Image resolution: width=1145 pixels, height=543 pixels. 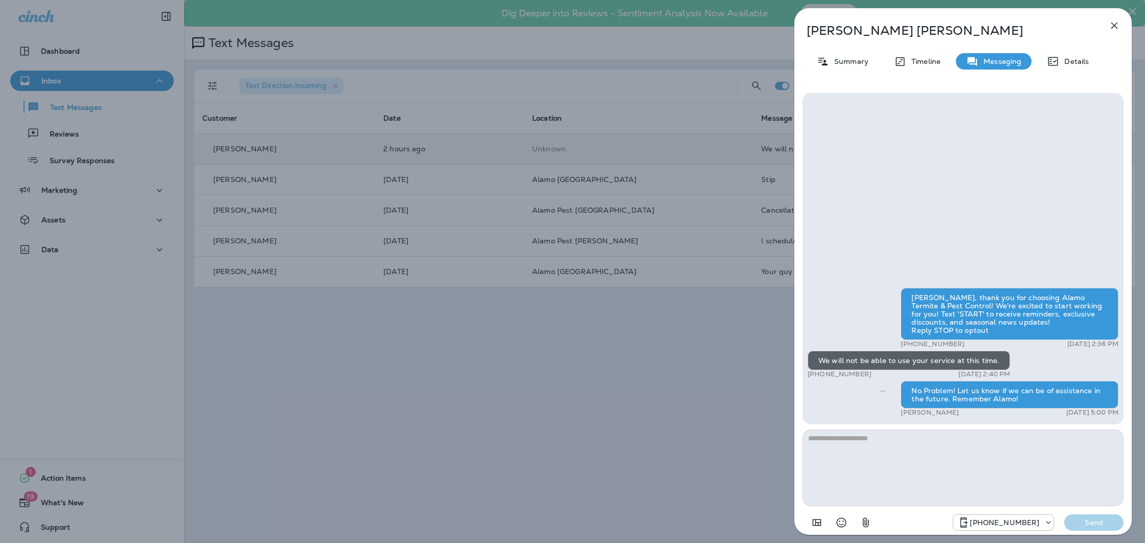 I want to click on div: +1 (817) 204-6820, so click(x=1004, y=523).